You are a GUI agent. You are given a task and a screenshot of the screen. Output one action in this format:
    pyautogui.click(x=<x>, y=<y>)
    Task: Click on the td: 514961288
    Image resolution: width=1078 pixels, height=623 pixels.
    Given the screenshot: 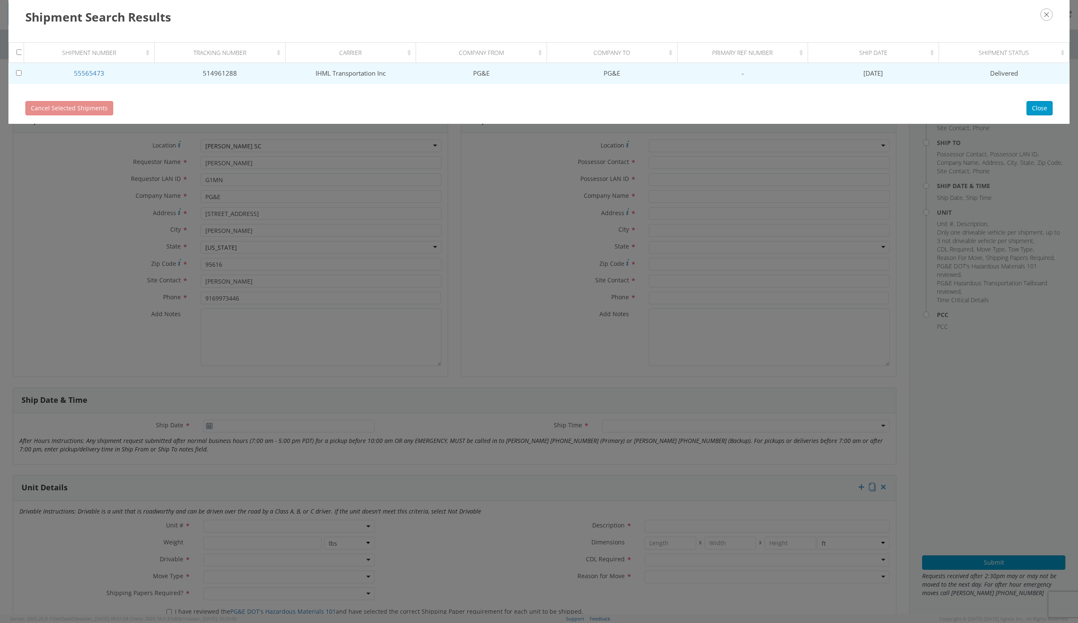 What is the action you would take?
    pyautogui.click(x=220, y=74)
    